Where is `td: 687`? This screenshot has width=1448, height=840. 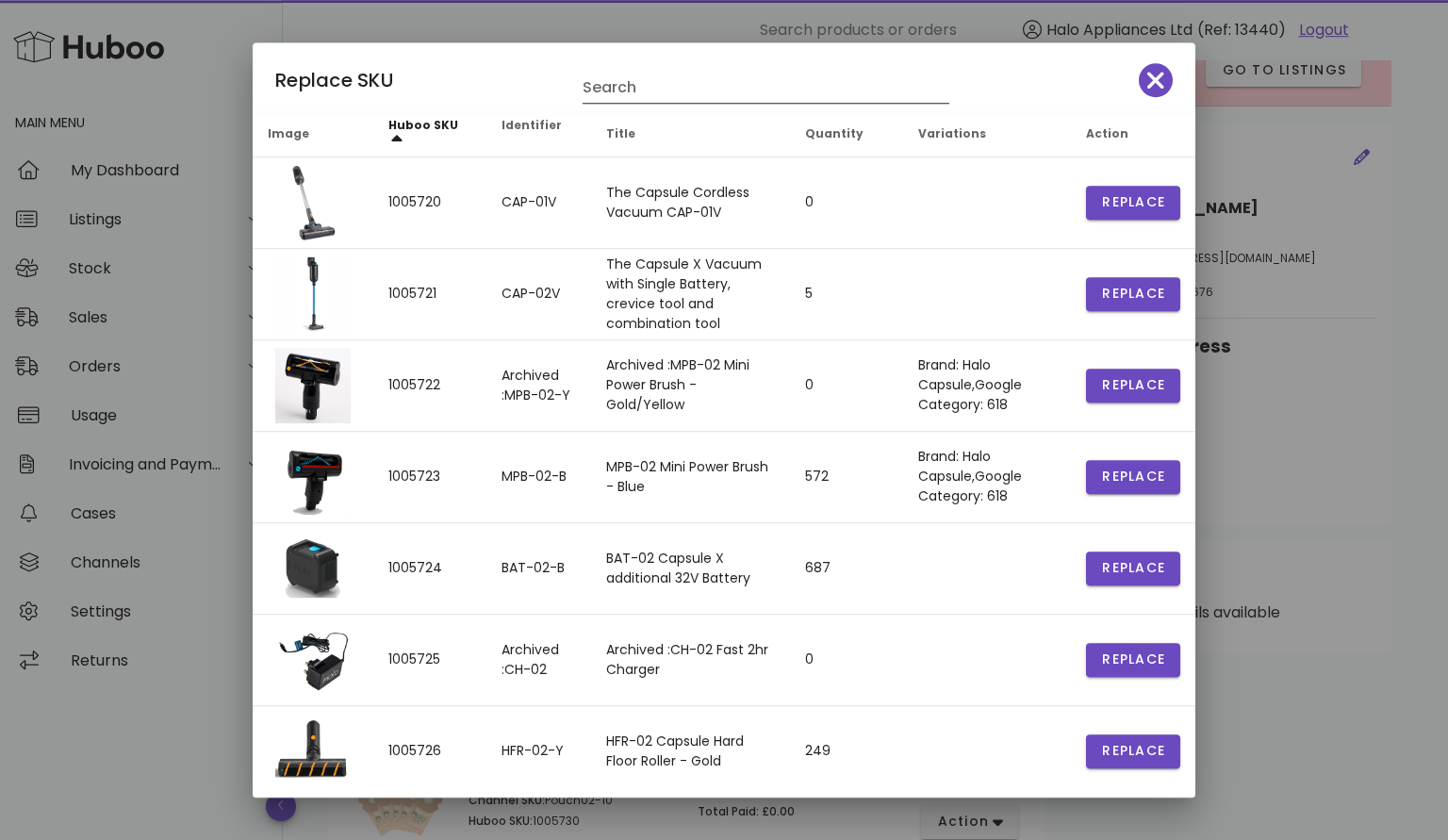
td: 687 is located at coordinates (847, 569).